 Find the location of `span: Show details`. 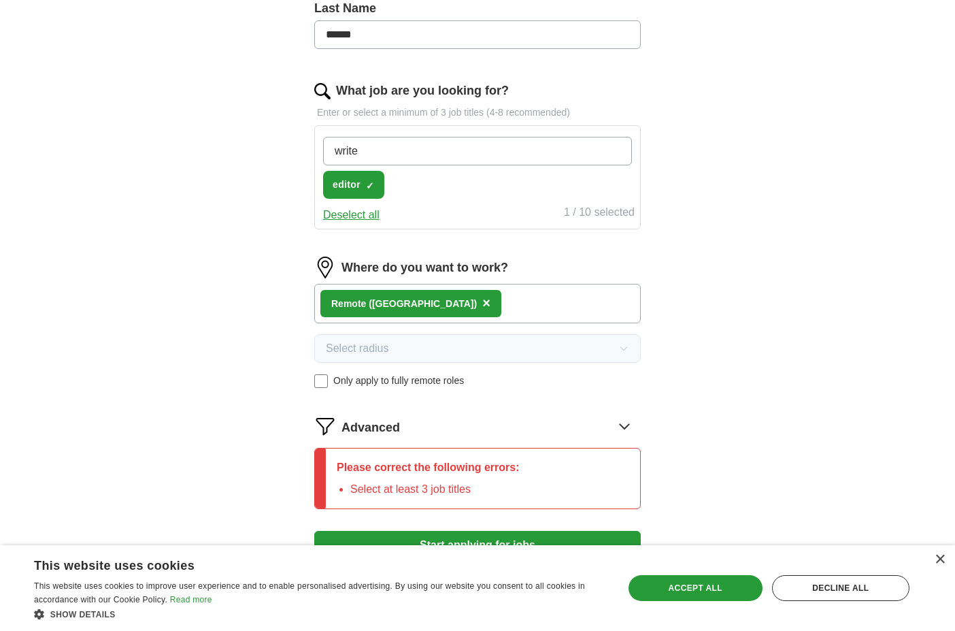

span: Show details is located at coordinates (83, 614).